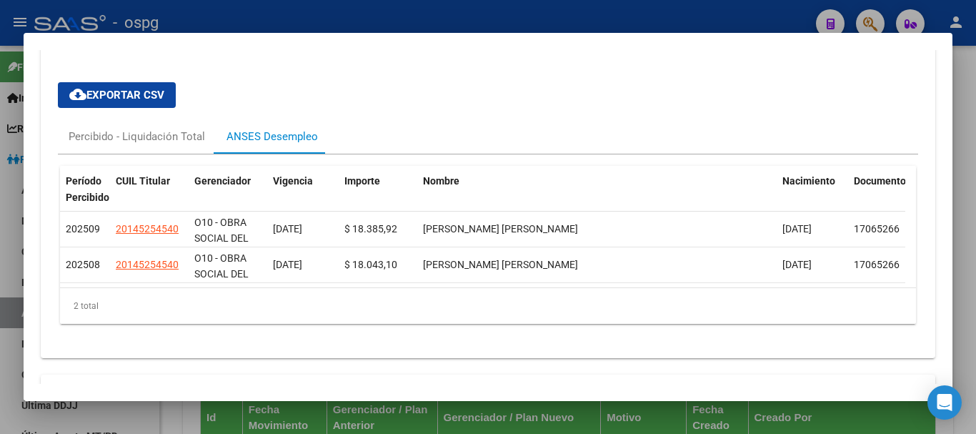 This screenshot has height=434, width=976. I want to click on datatable-header-cell: Nombre, so click(597, 189).